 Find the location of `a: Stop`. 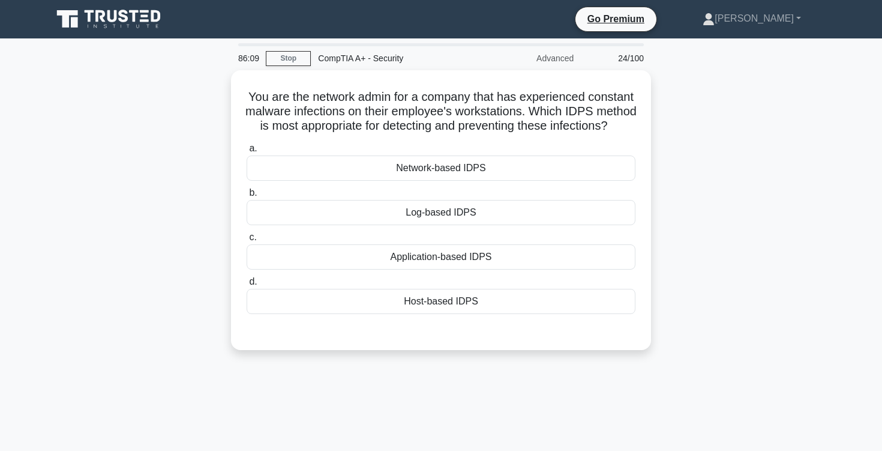

a: Stop is located at coordinates (288, 58).